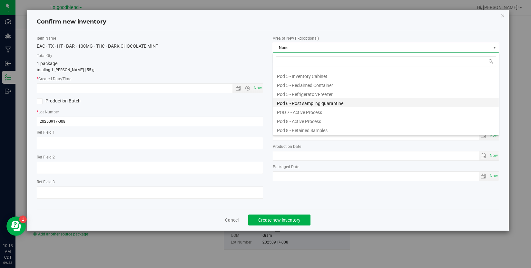  Describe the element at coordinates (91, 101) in the screenshot. I see `label: Production Batch` at that location.